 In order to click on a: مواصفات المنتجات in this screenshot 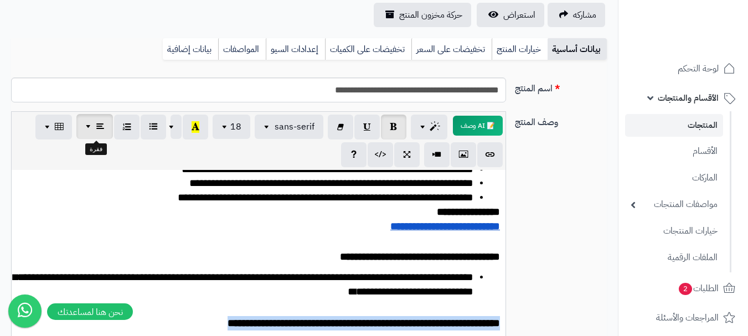, I will do `click(673, 204)`.